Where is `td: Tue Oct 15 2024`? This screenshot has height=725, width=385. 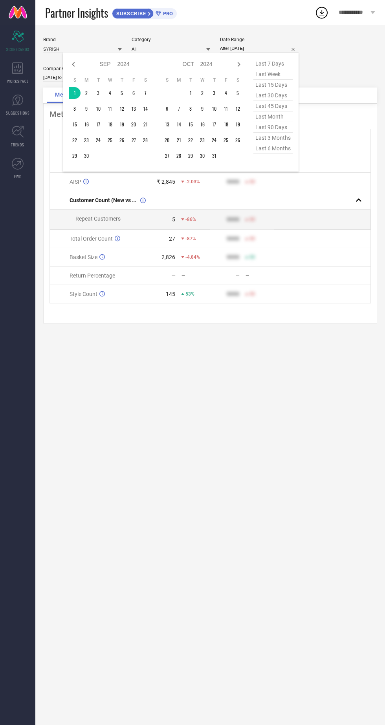 td: Tue Oct 15 2024 is located at coordinates (190, 124).